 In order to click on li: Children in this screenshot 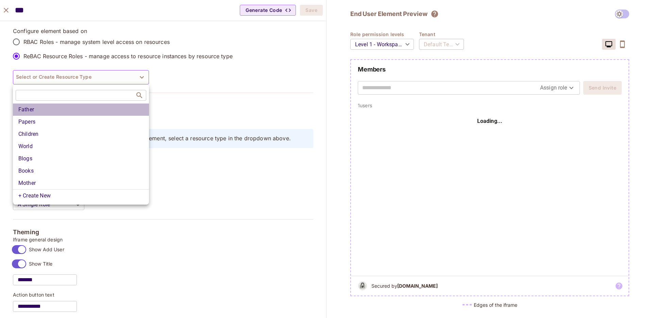, I will do `click(81, 134)`.